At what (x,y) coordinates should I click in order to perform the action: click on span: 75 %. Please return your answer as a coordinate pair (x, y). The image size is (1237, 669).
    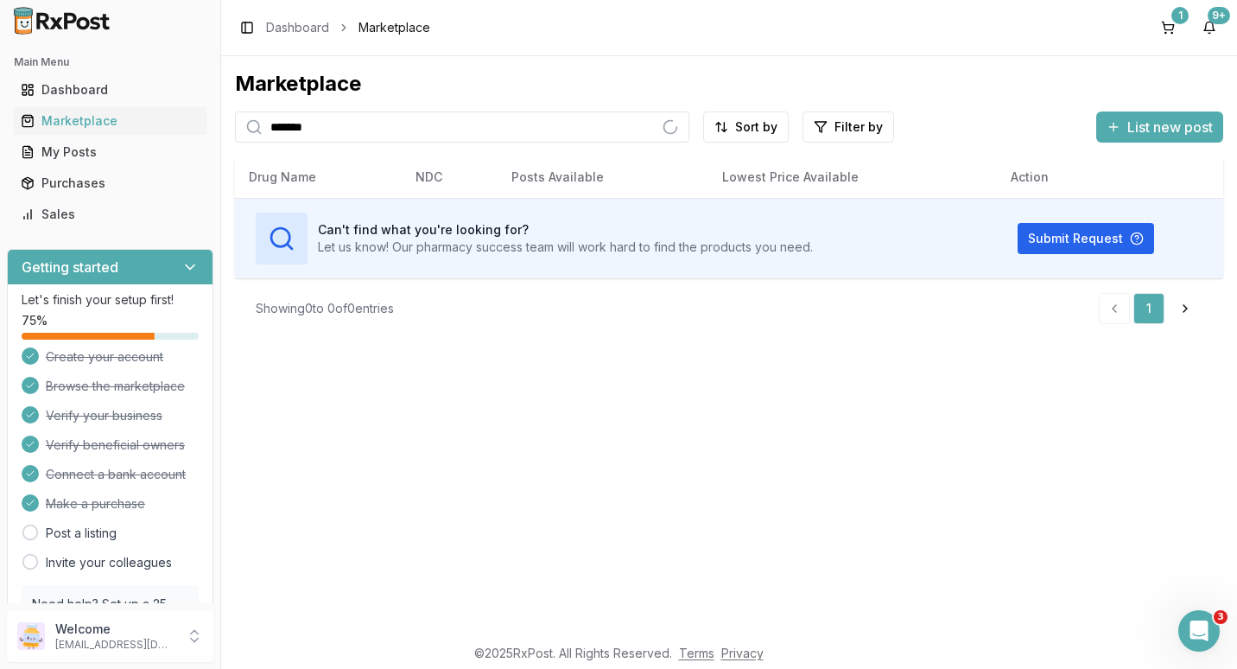
    Looking at the image, I should click on (35, 321).